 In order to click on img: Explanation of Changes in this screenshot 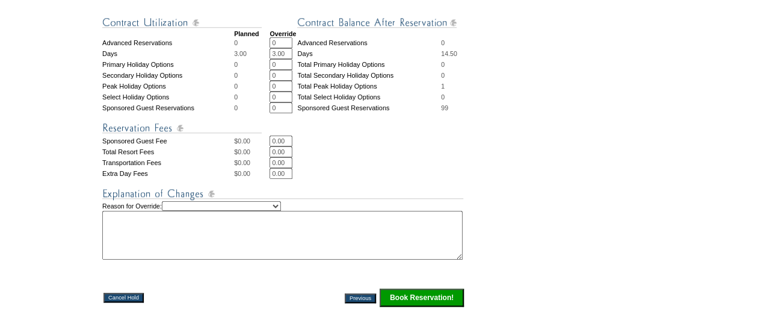, I will do `click(283, 193)`.